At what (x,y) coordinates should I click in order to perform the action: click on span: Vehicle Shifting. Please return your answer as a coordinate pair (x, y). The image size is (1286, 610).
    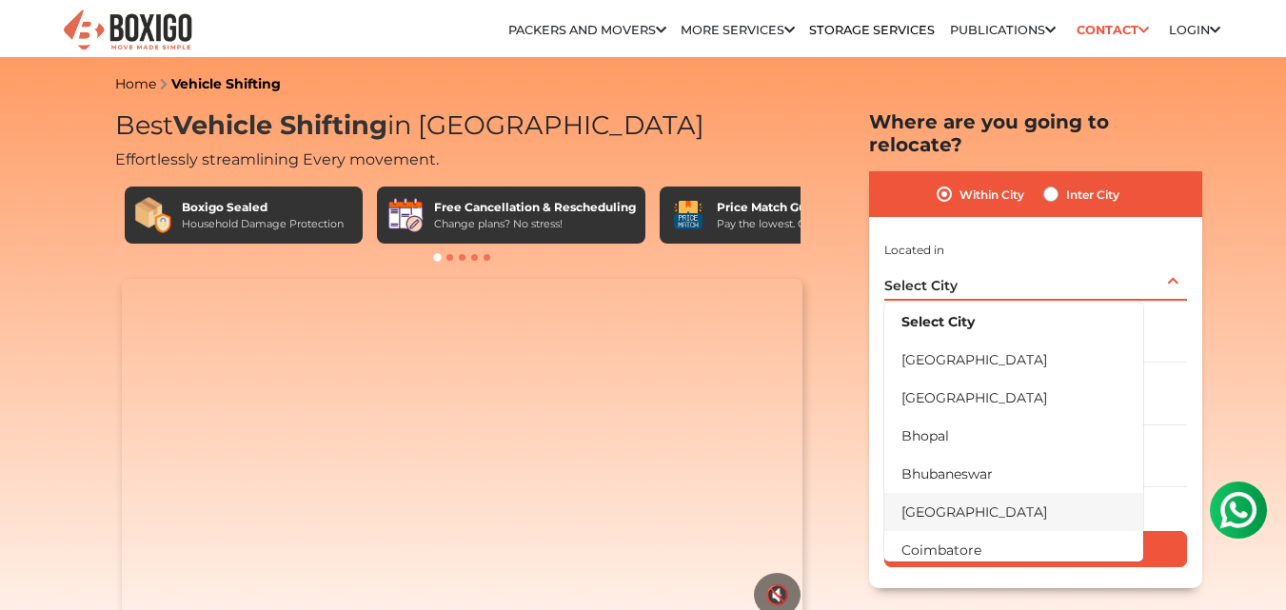
    Looking at the image, I should click on (280, 125).